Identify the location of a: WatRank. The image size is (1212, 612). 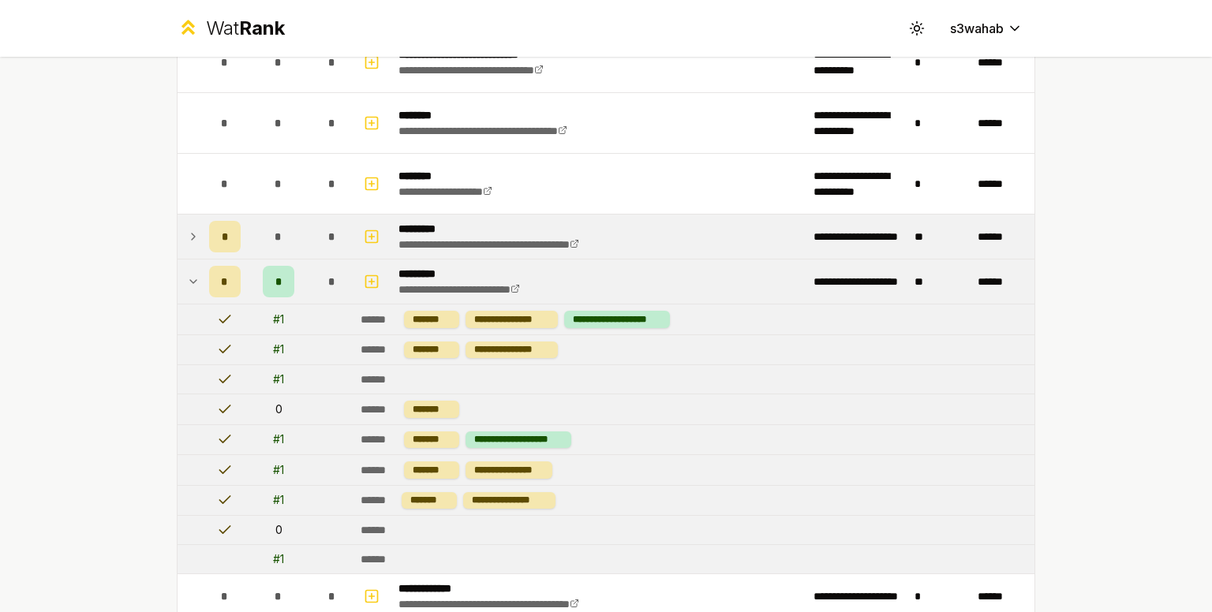
(230, 28).